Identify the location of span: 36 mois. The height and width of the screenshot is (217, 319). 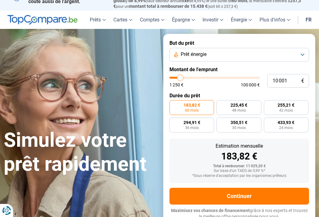
(192, 128).